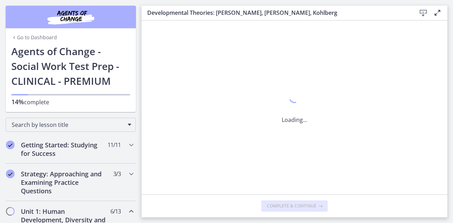 This screenshot has width=453, height=223. I want to click on span: 14%, so click(18, 102).